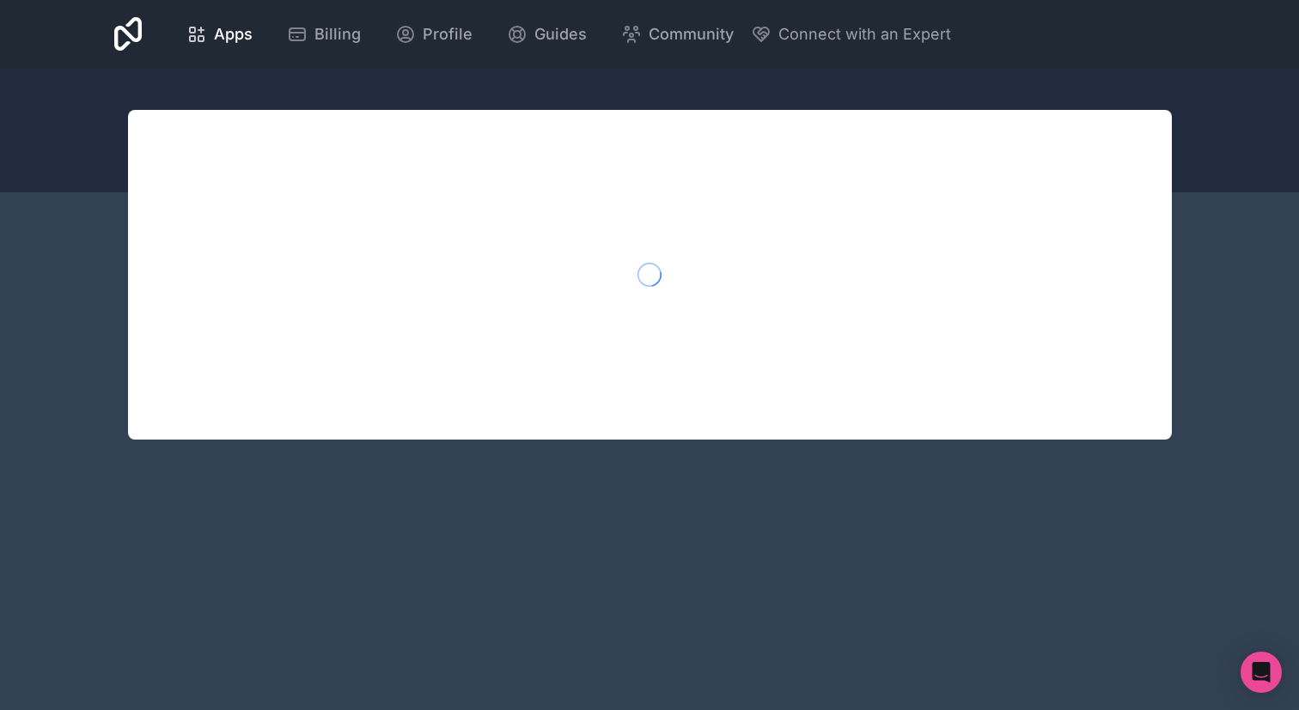  I want to click on span: Profile, so click(448, 34).